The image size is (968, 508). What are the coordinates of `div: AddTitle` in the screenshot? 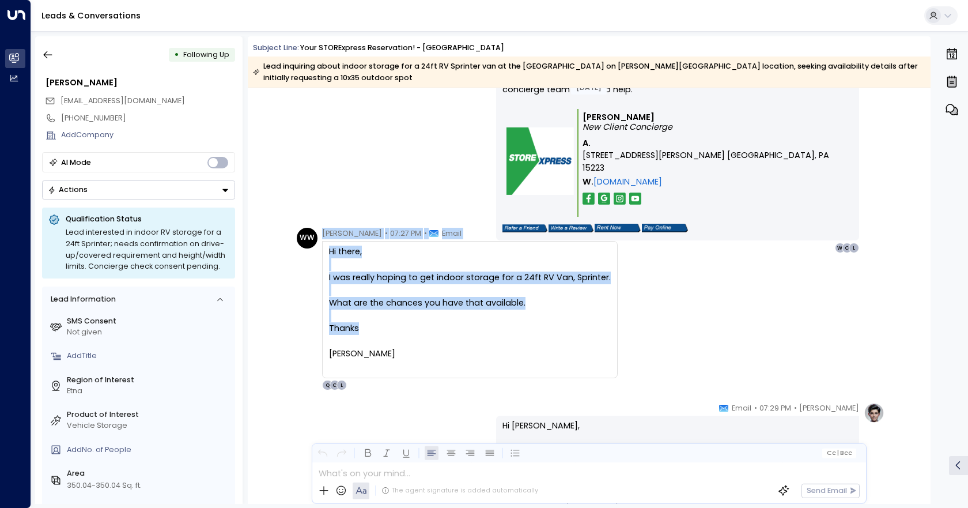 It's located at (149, 356).